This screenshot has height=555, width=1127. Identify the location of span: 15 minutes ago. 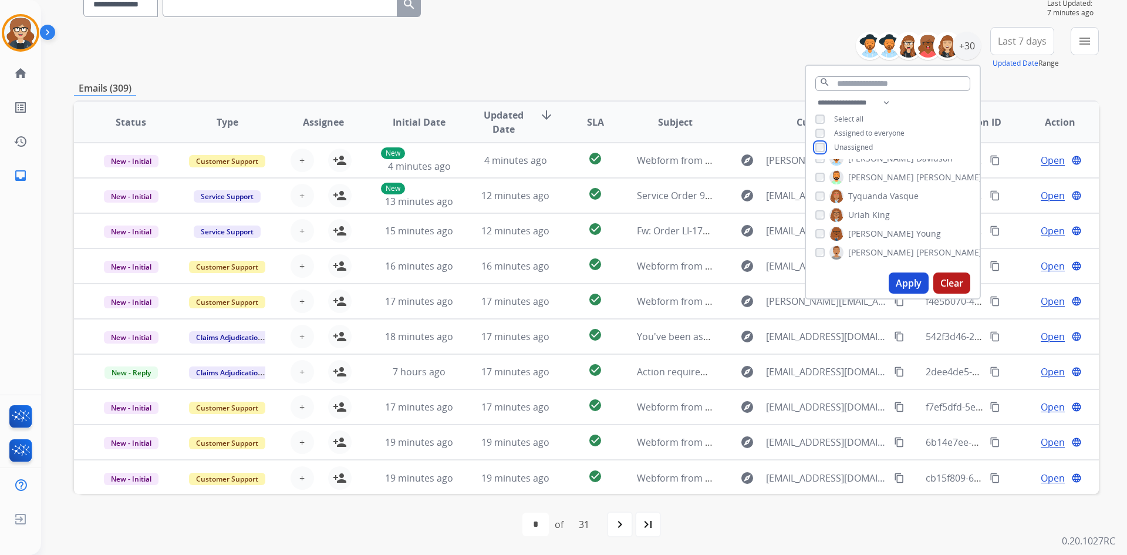
(419, 231).